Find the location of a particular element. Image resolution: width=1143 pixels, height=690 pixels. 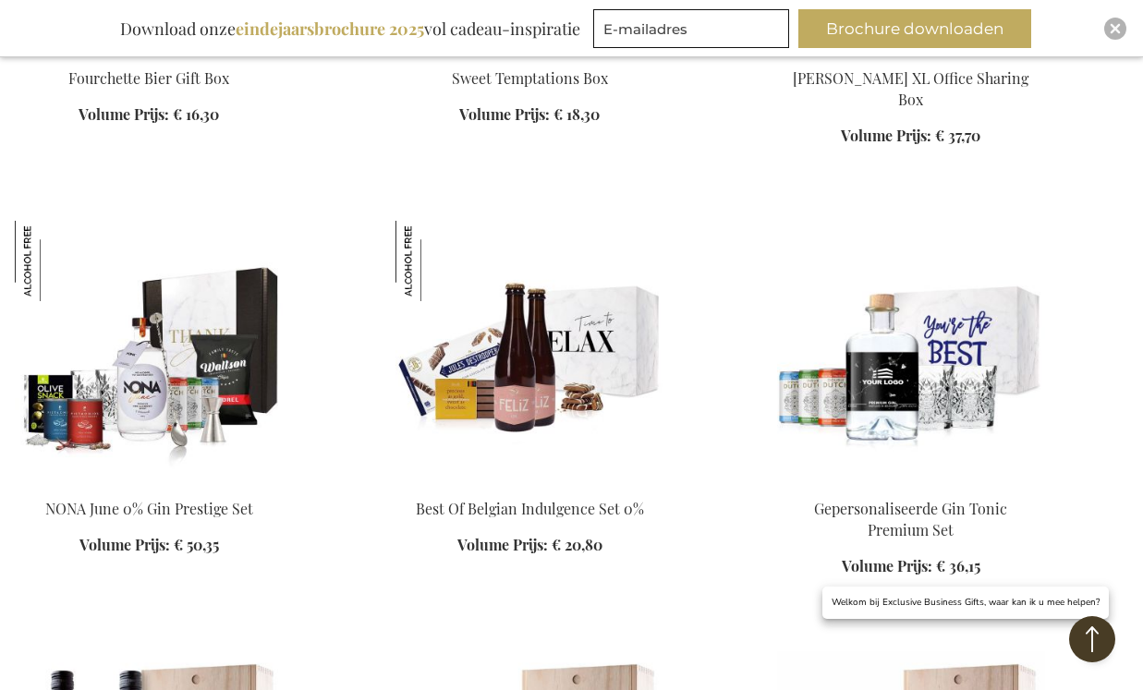

span: € 20,80 is located at coordinates (577, 544).